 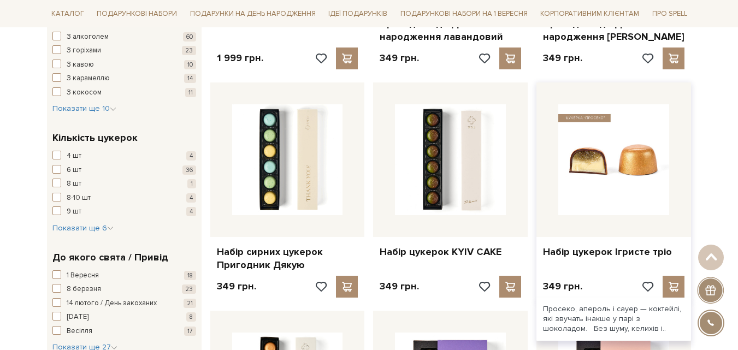 I want to click on span: Показати ще 10, so click(x=84, y=108).